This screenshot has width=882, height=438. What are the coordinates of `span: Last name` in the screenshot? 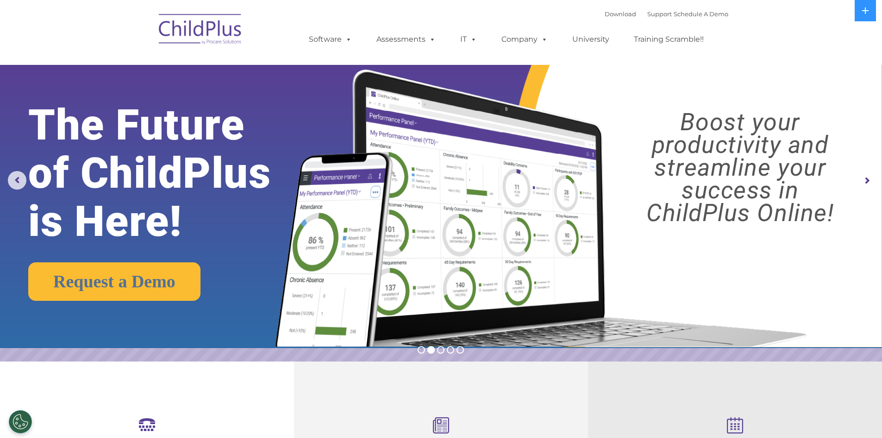 It's located at (143, 64).